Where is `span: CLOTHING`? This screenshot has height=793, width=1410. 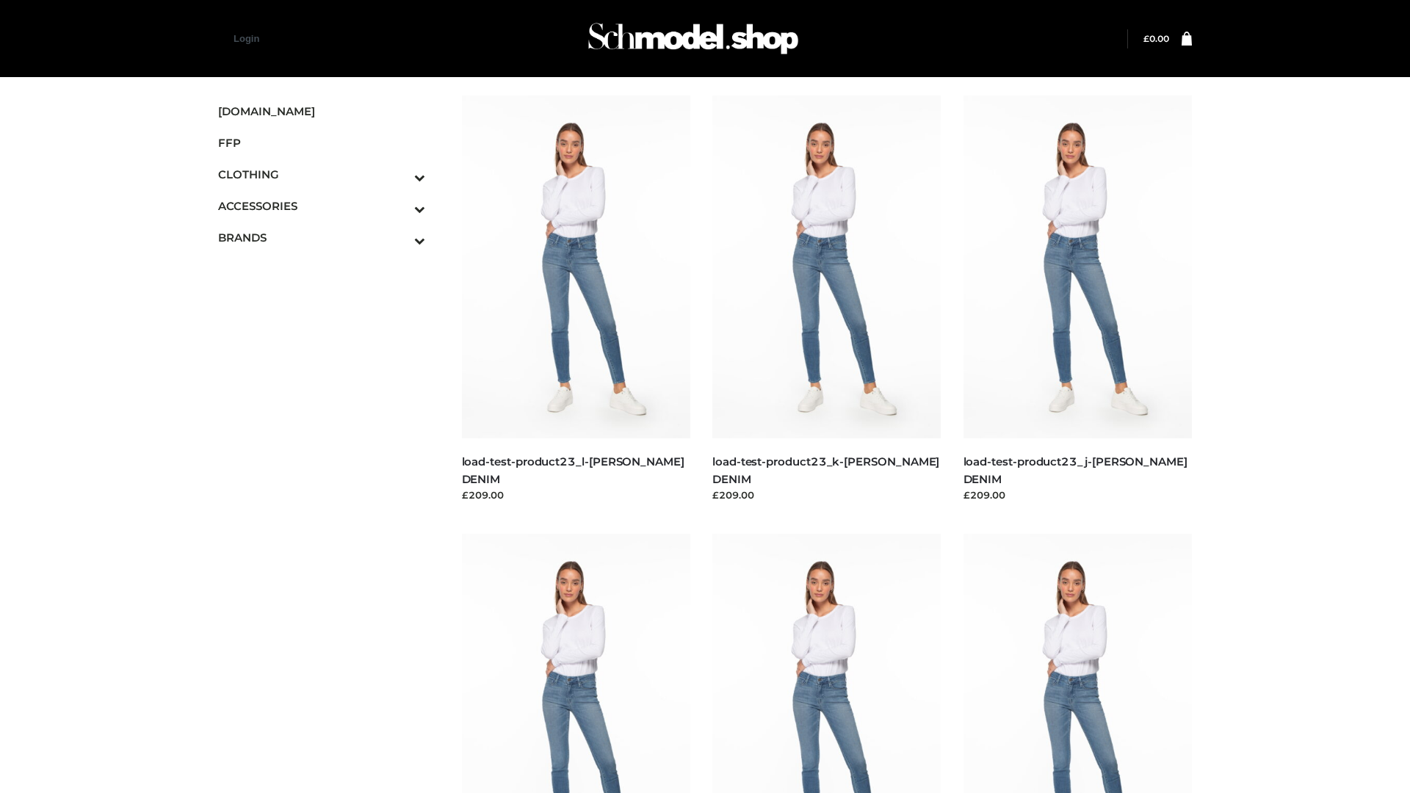
span: CLOTHING is located at coordinates (322, 174).